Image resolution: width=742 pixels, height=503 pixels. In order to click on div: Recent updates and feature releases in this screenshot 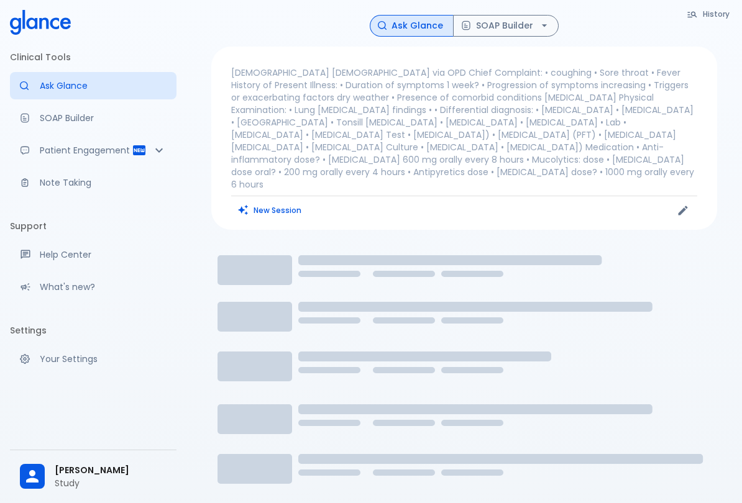, I will do `click(93, 287)`.